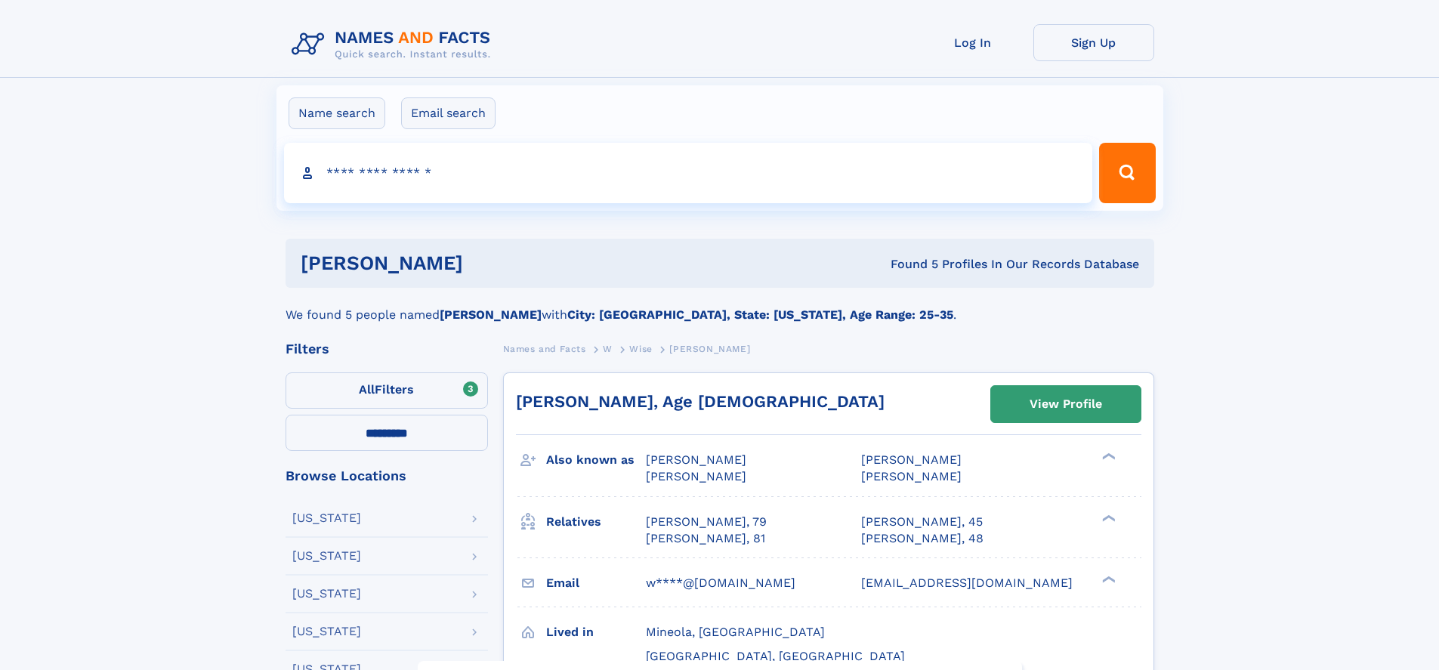 Image resolution: width=1439 pixels, height=670 pixels. Describe the element at coordinates (387, 391) in the screenshot. I see `label: Filters` at that location.